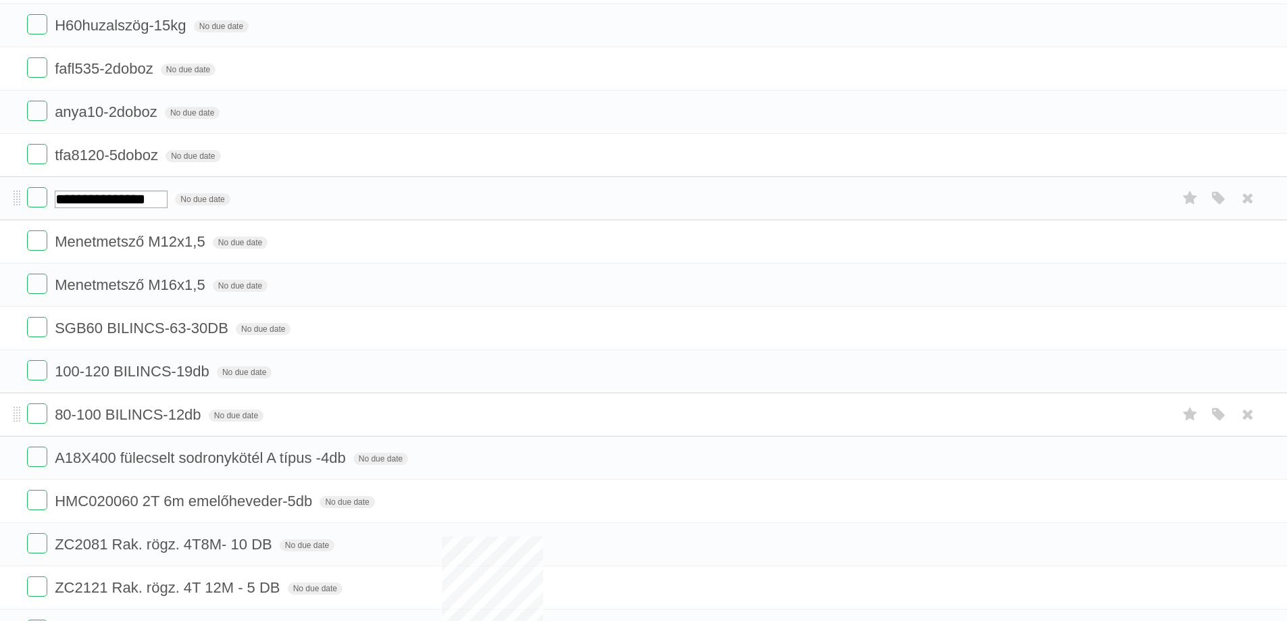  Describe the element at coordinates (122, 25) in the screenshot. I see `span: H60huzalszög-15kg` at that location.